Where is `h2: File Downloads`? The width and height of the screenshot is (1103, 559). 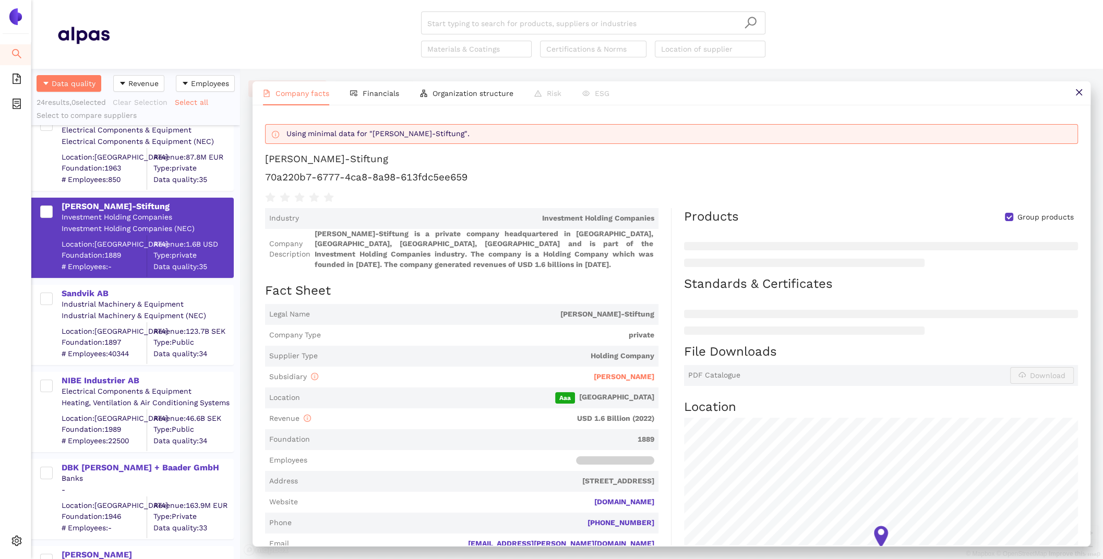
h2: File Downloads is located at coordinates (880, 352).